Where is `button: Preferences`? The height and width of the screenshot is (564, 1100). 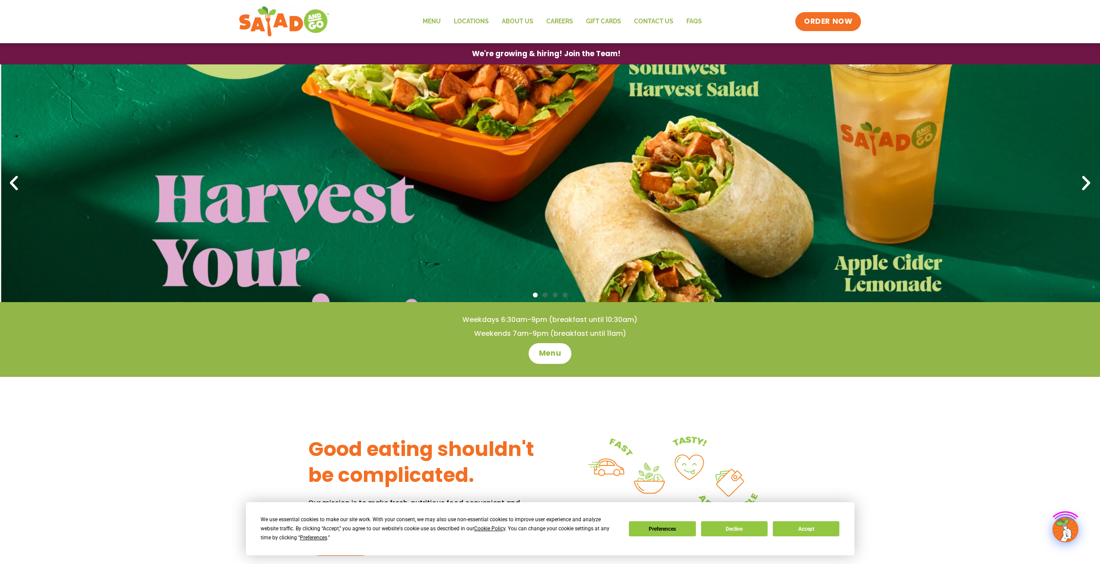
button: Preferences is located at coordinates (662, 528).